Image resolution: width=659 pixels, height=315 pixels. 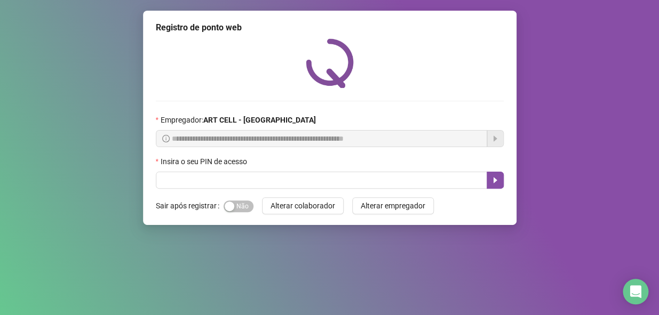 What do you see at coordinates (495, 180) in the screenshot?
I see `span: caret-right` at bounding box center [495, 180].